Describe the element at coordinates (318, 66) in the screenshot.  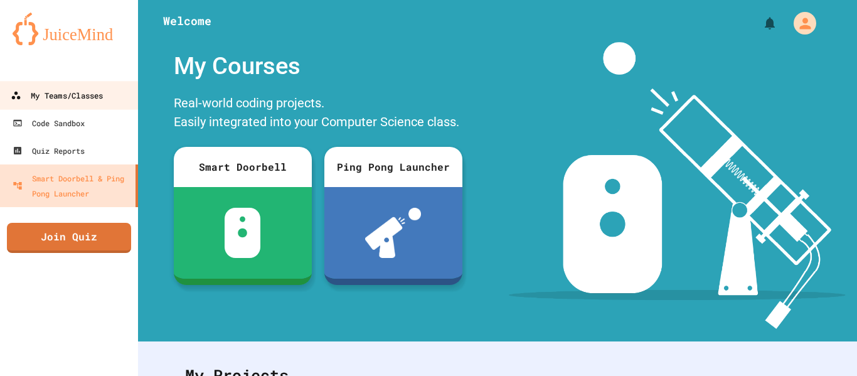
I see `div: My Courses` at that location.